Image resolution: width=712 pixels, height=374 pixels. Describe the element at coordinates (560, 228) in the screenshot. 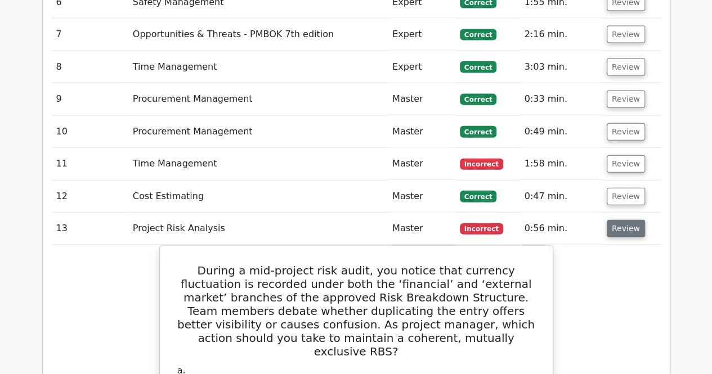

I see `td: 0:56 min.` at that location.